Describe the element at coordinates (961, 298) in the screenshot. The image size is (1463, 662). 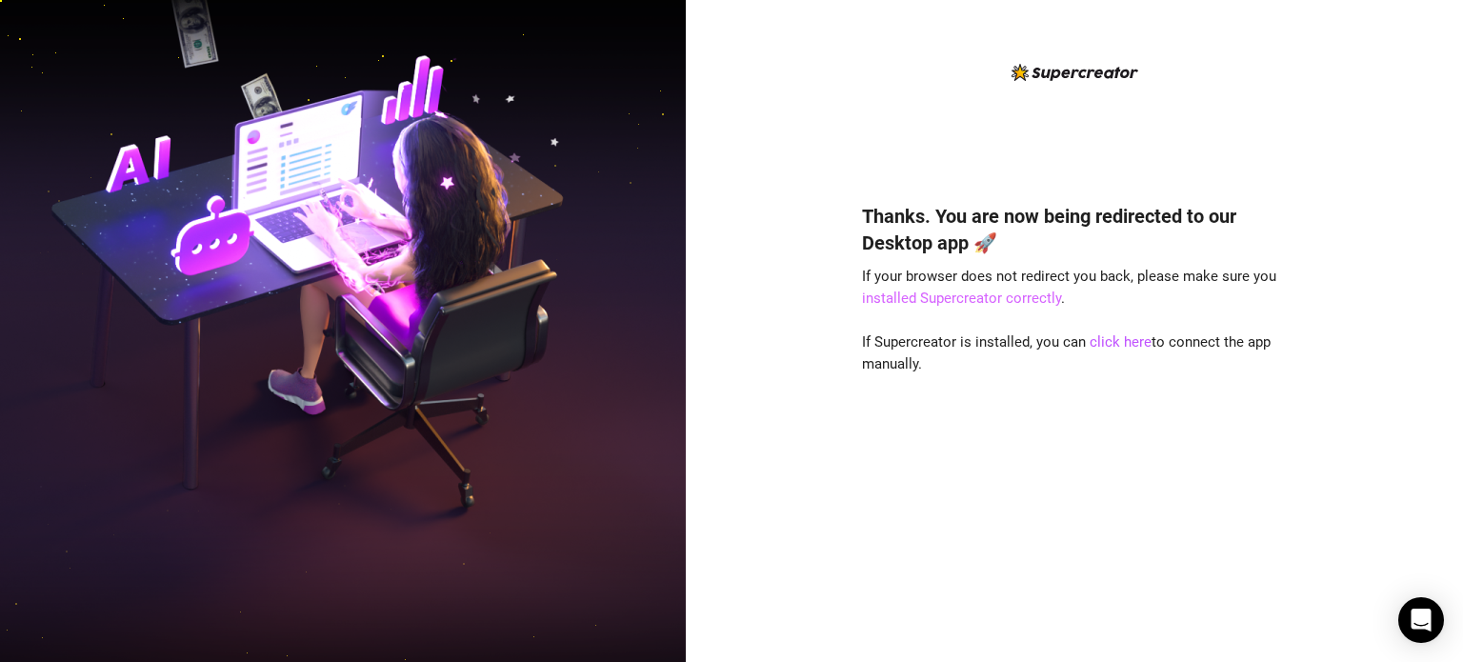
I see `a: installed Supercreator correctly` at that location.